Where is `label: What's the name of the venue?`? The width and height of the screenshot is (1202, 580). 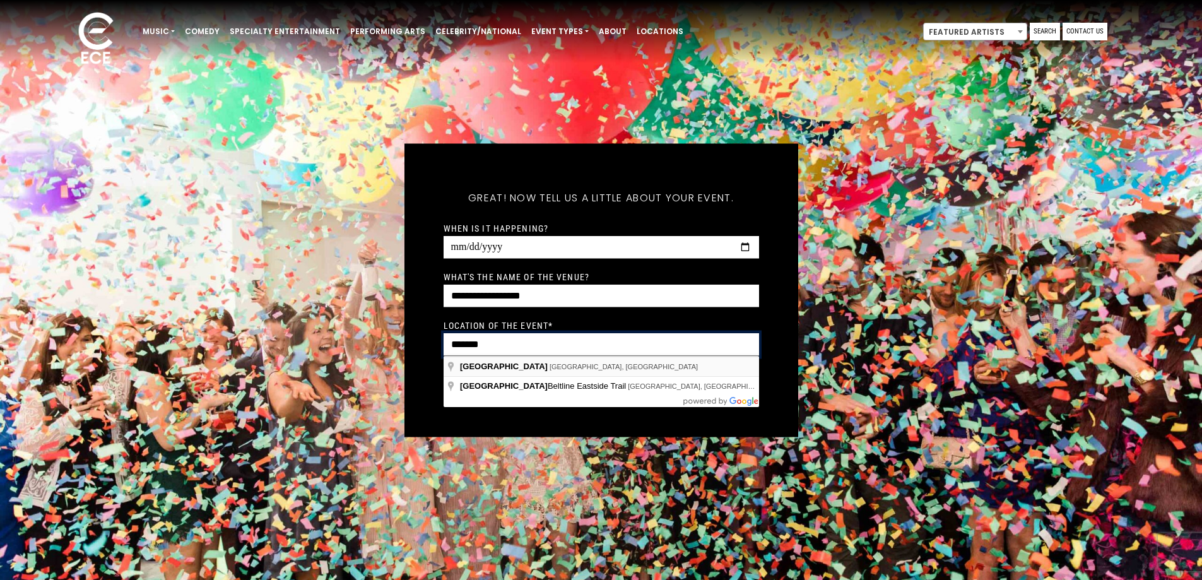 label: What's the name of the venue? is located at coordinates (516, 276).